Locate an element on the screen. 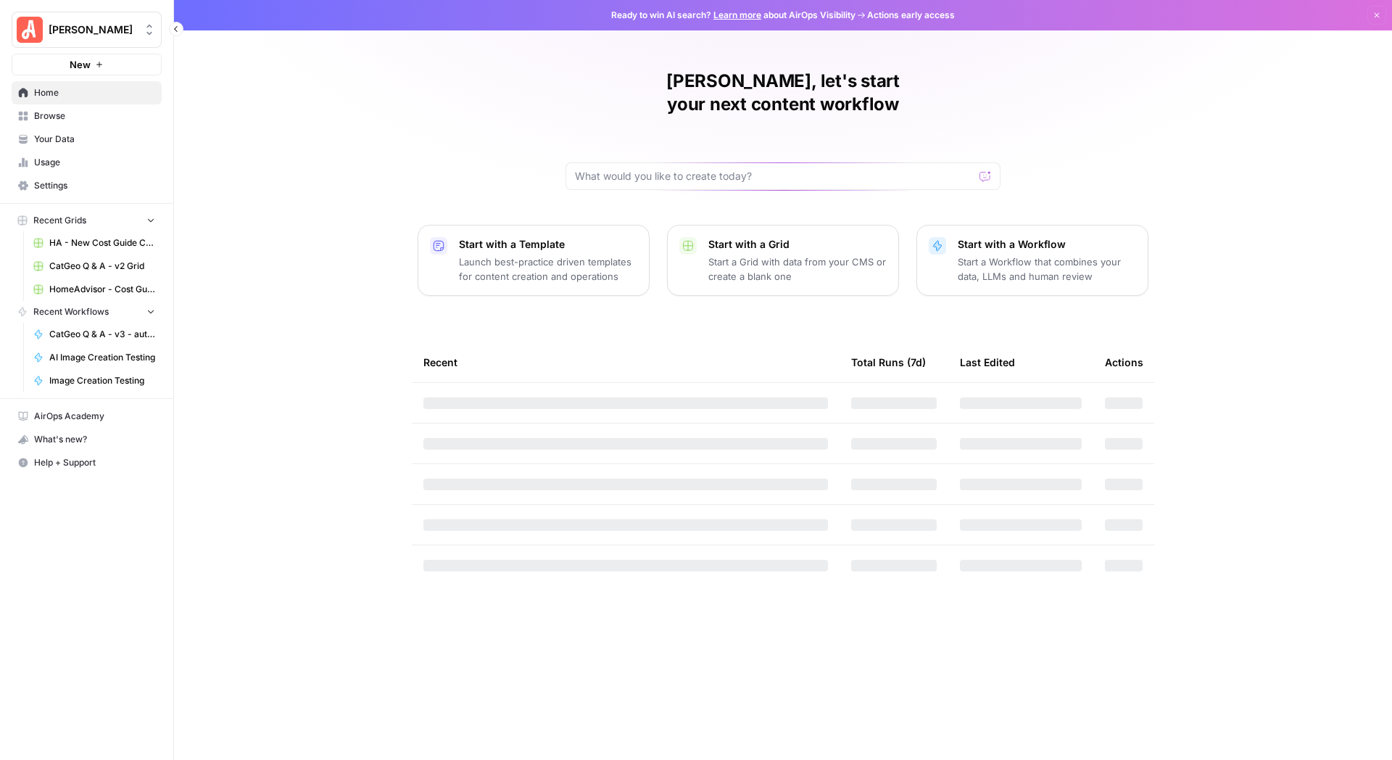 Image resolution: width=1392 pixels, height=760 pixels. p: Start with a Grid is located at coordinates (797, 244).